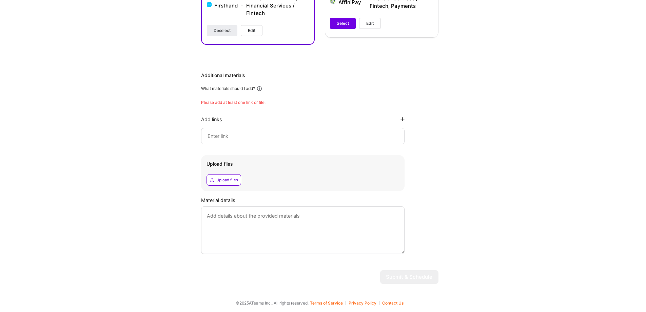 The width and height of the screenshot is (646, 312). Describe the element at coordinates (320, 200) in the screenshot. I see `div: Material details` at that location.